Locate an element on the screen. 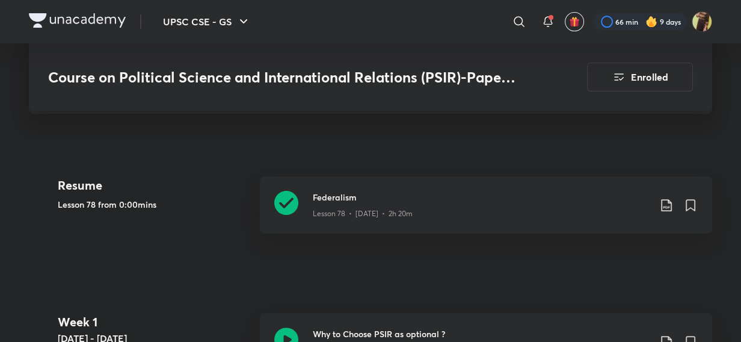 The width and height of the screenshot is (741, 342). img: streak is located at coordinates (651, 22).